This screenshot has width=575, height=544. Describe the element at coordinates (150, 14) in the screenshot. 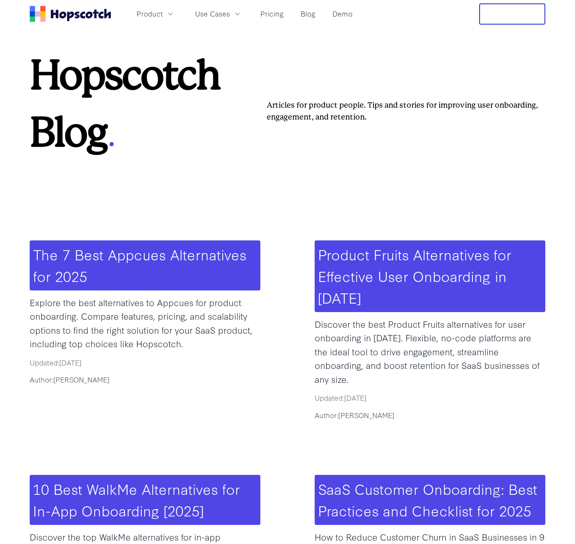

I see `span: Product` at that location.